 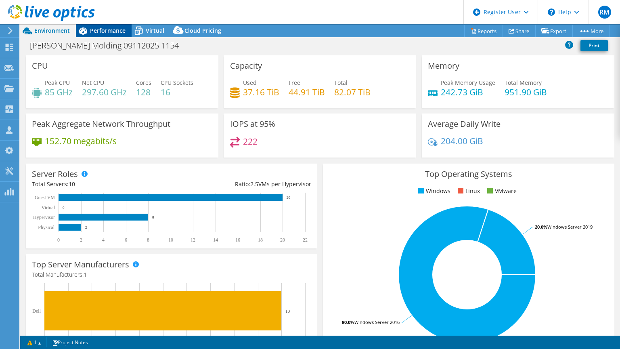 I want to click on text: 6, so click(x=126, y=240).